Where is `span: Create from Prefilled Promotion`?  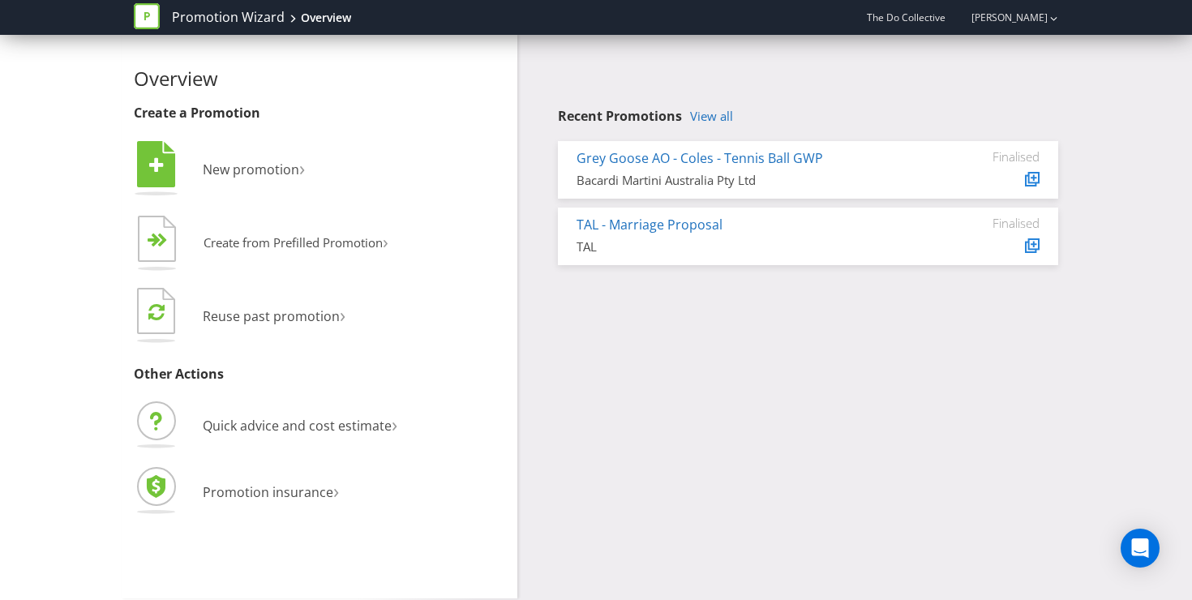
span: Create from Prefilled Promotion is located at coordinates (293, 242).